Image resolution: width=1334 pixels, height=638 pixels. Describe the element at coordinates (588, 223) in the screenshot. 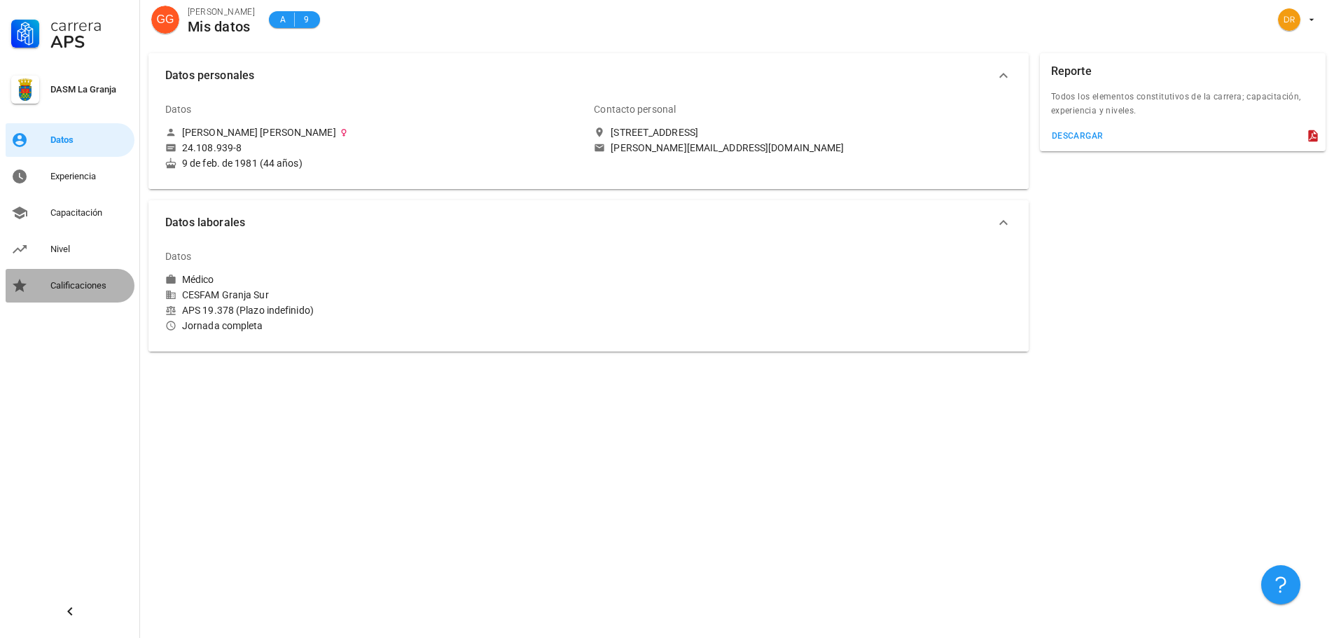

I see `button: Datos laborales` at that location.